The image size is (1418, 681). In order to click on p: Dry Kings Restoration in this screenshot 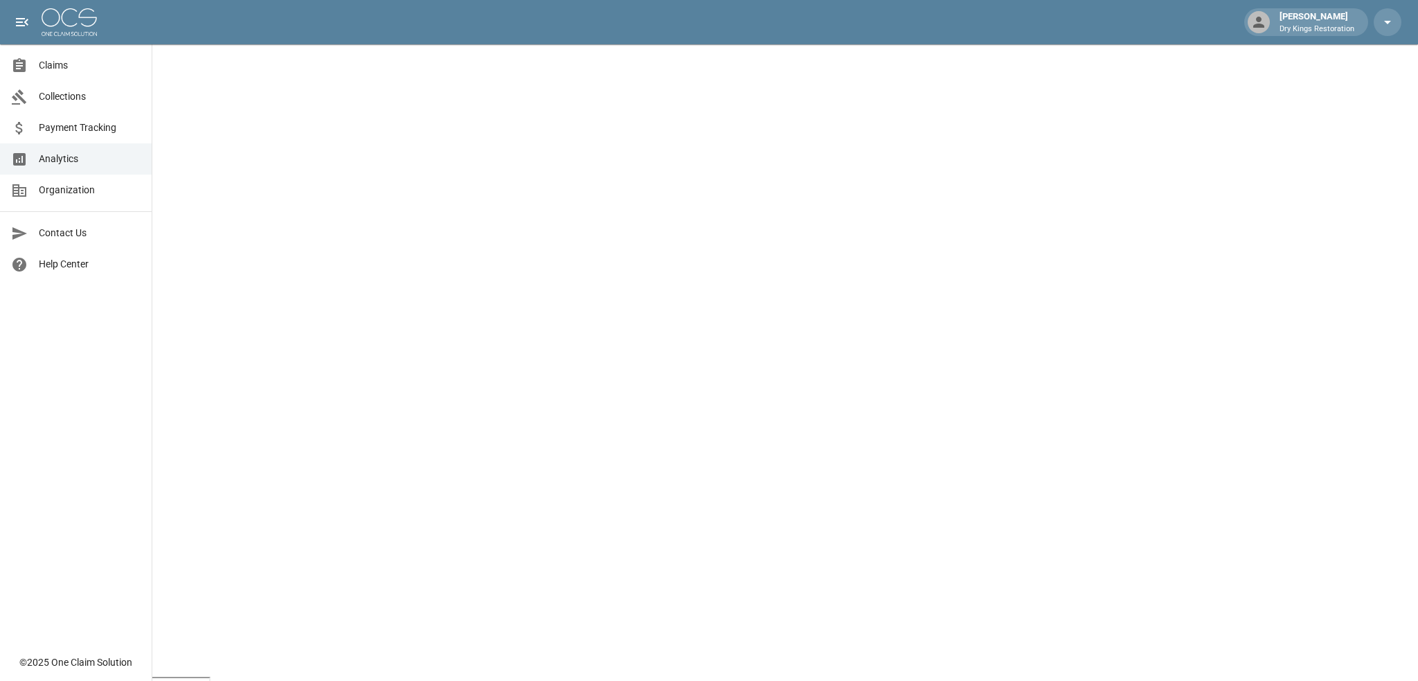, I will do `click(1317, 29)`.